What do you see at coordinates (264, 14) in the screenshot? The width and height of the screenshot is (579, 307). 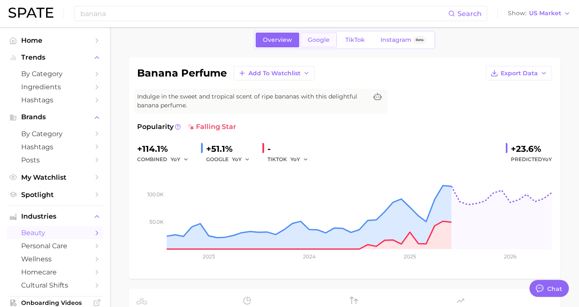 I see `input: Search here for a brand, industry, or ingredient` at bounding box center [264, 14].